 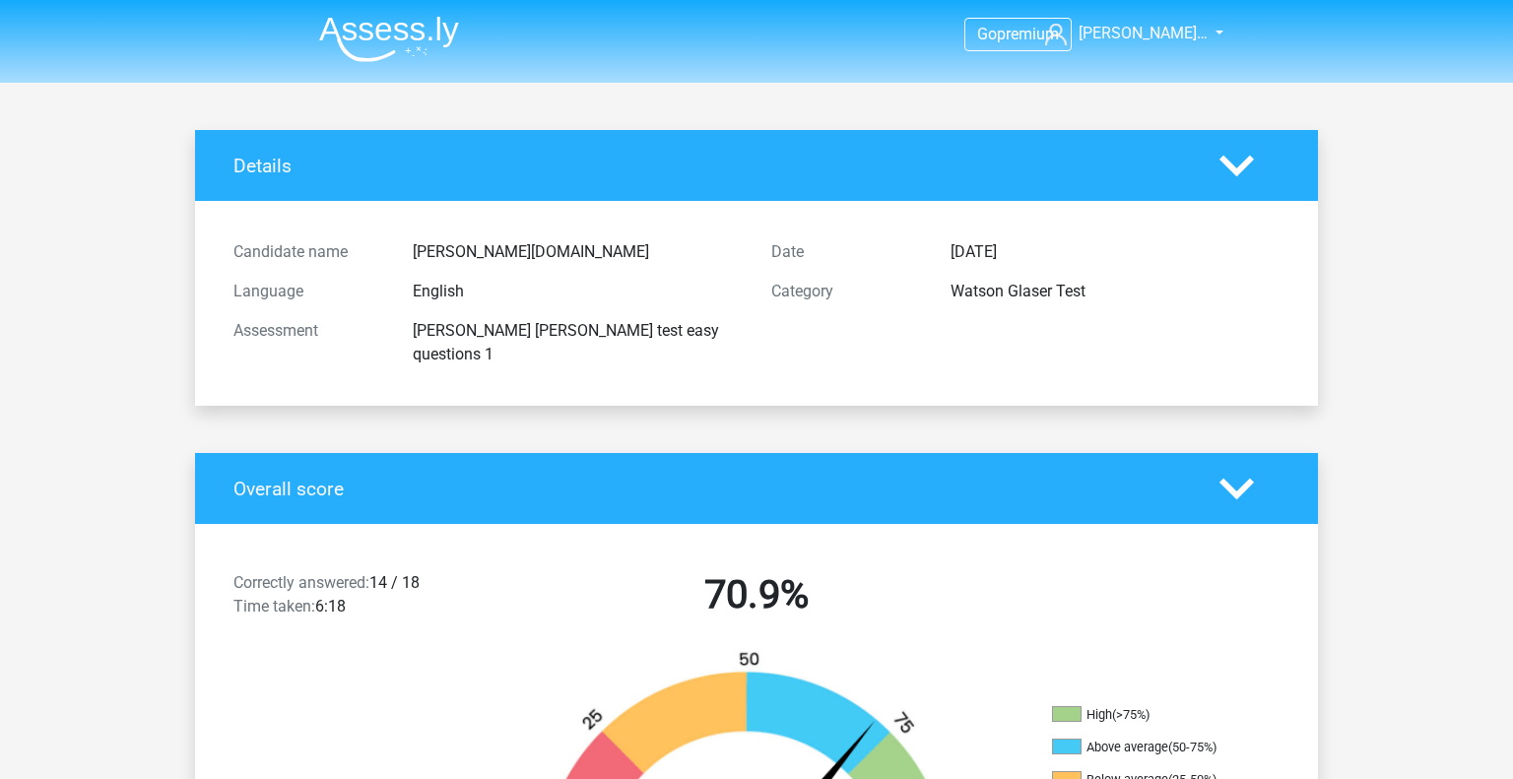 I want to click on span: Time taken:, so click(x=274, y=606).